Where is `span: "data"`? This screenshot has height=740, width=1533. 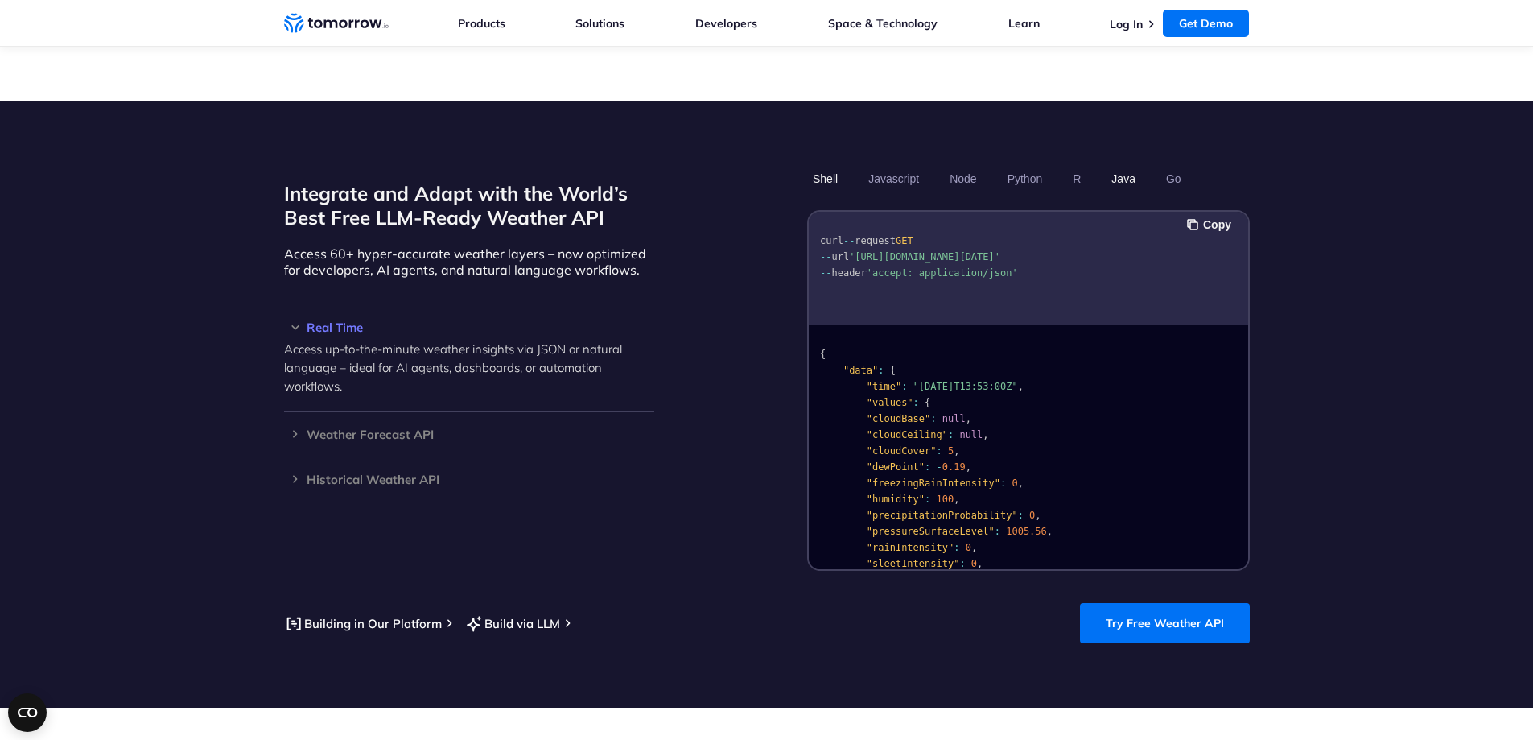
span: "data" is located at coordinates (860, 370).